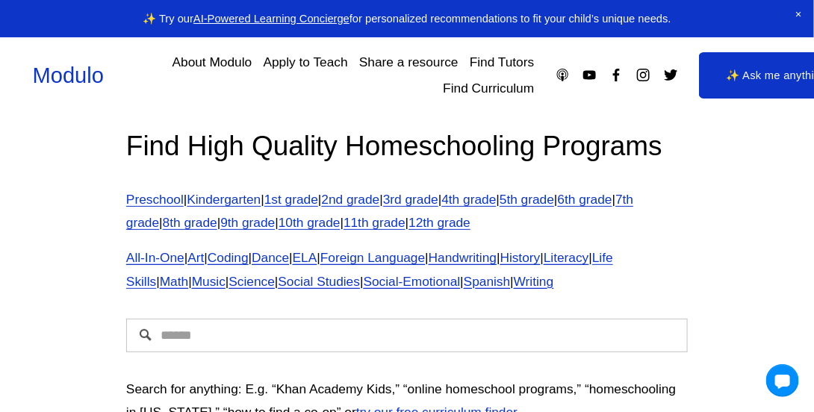  I want to click on a: Facebook, so click(616, 75).